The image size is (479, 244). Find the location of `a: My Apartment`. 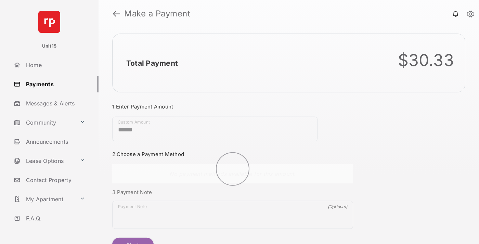

a: My Apartment is located at coordinates (44, 199).